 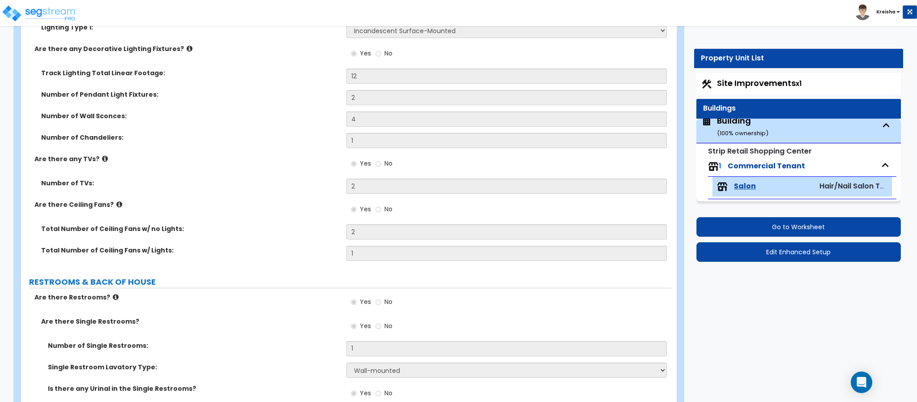 What do you see at coordinates (190, 94) in the screenshot?
I see `label: Number of Pendant Light Fixtures:` at bounding box center [190, 94].